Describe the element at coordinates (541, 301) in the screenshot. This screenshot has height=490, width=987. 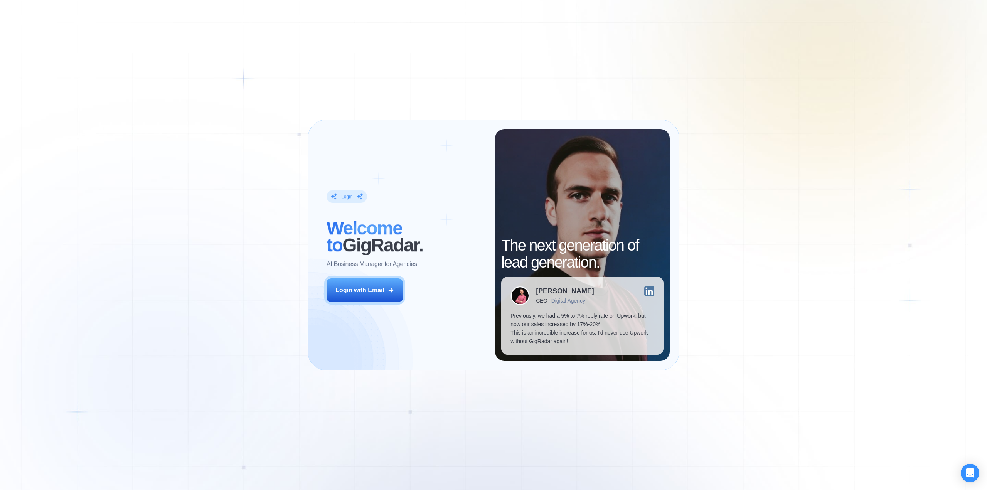
I see `div: CEO` at that location.